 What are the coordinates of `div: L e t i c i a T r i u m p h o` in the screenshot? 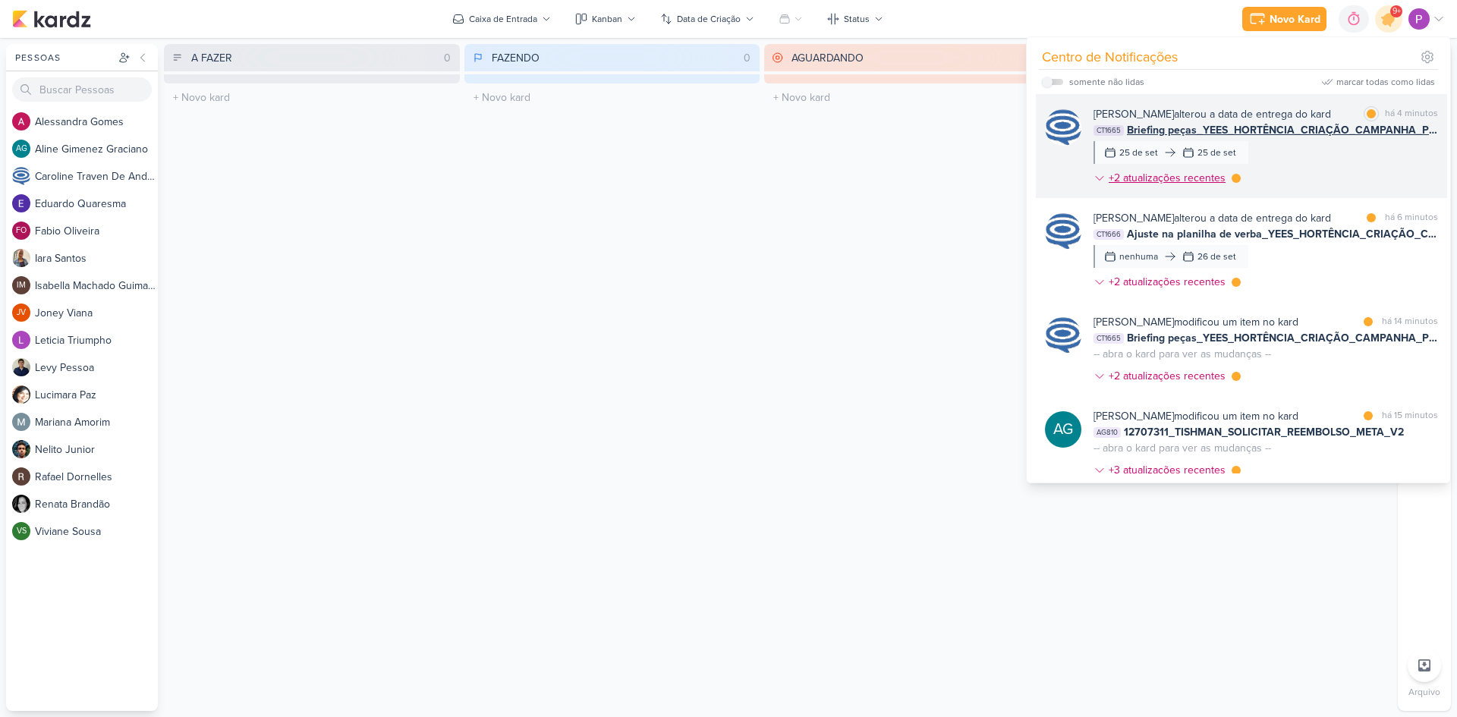 It's located at (96, 340).